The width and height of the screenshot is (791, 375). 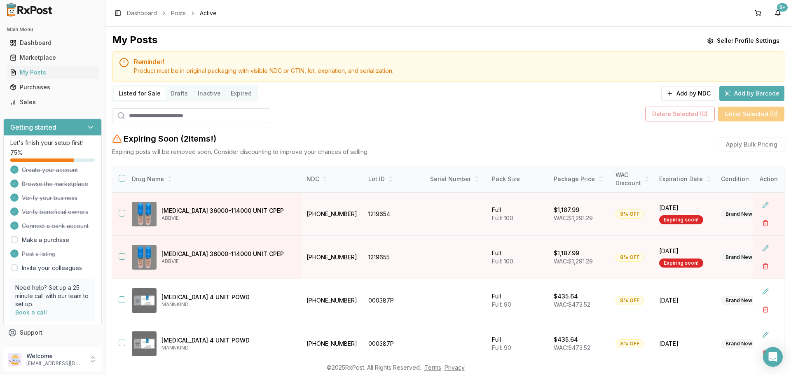 I want to click on a: Purchases, so click(x=52, y=87).